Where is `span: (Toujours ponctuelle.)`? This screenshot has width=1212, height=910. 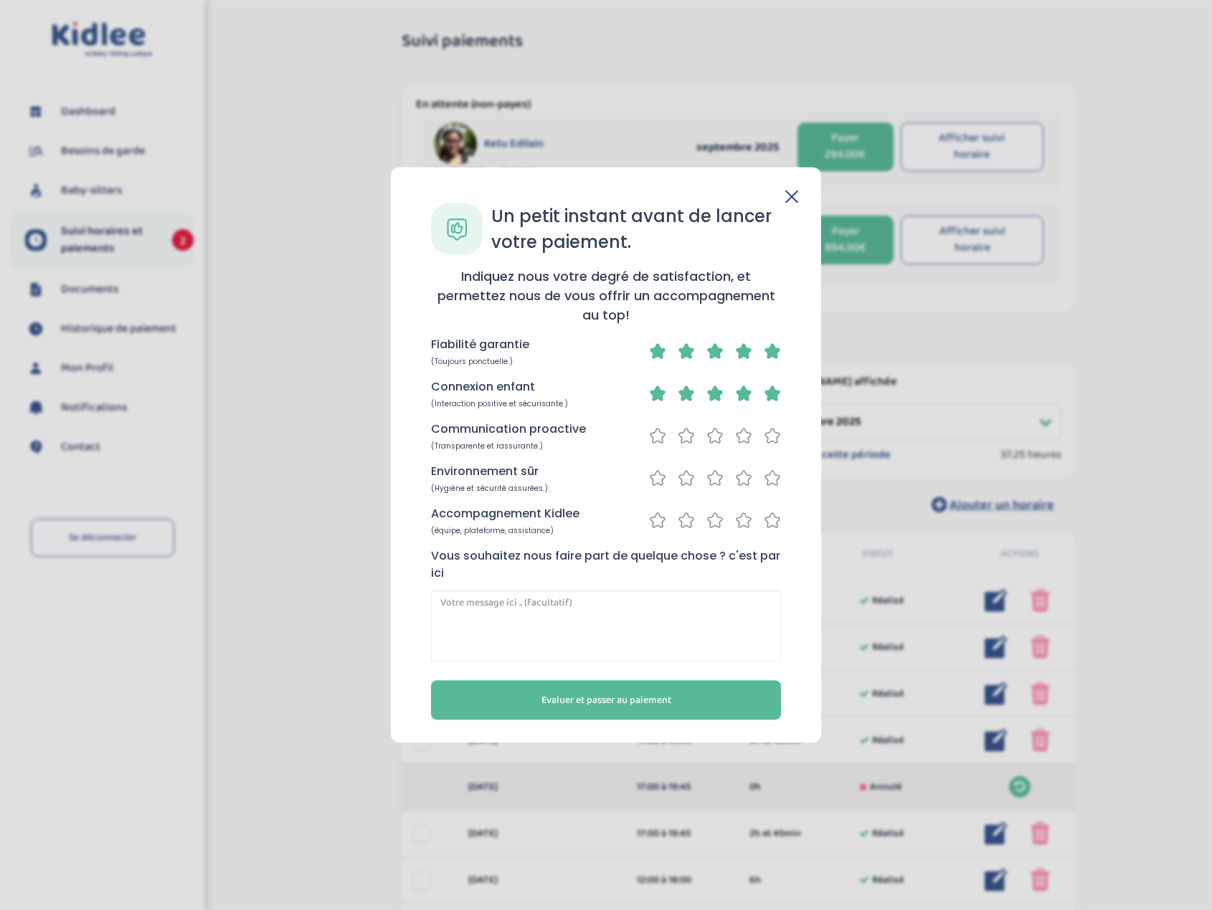
span: (Toujours ponctuelle.) is located at coordinates (472, 361).